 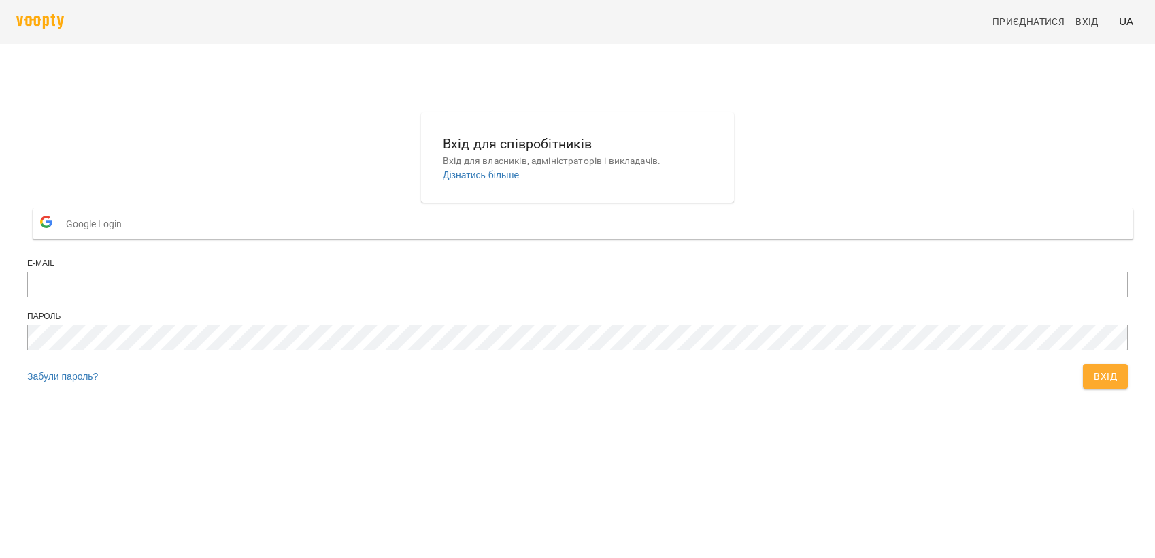 I want to click on div: E-mail, so click(x=578, y=263).